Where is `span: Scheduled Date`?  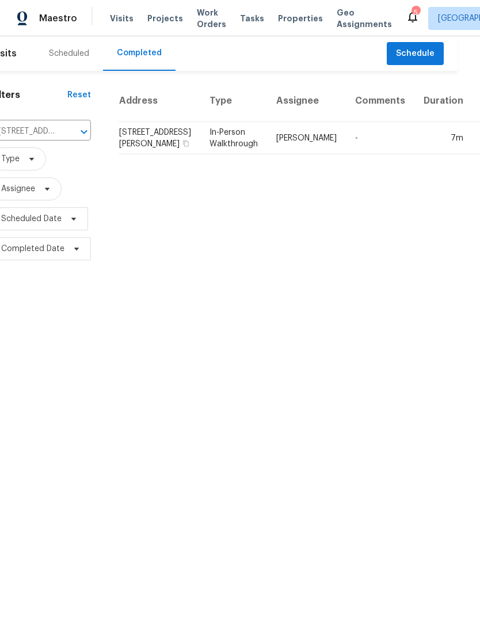 span: Scheduled Date is located at coordinates (31, 219).